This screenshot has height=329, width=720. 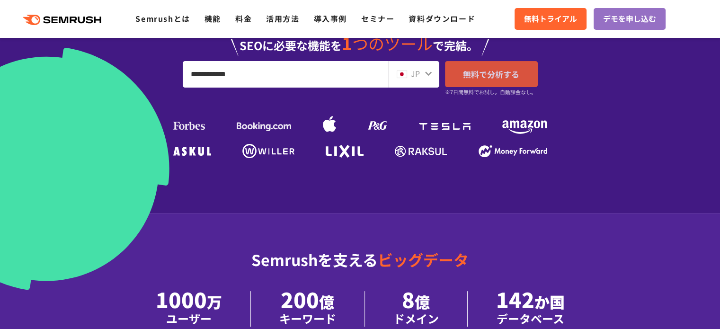 I want to click on a: 資料ダウンロード, so click(x=441, y=18).